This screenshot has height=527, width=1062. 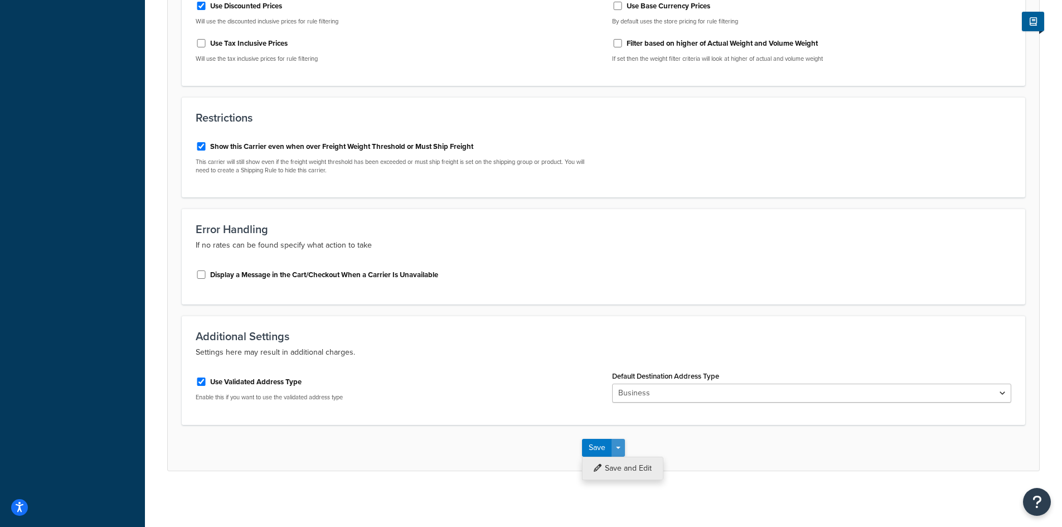 I want to click on h3: Additional Settings, so click(x=603, y=336).